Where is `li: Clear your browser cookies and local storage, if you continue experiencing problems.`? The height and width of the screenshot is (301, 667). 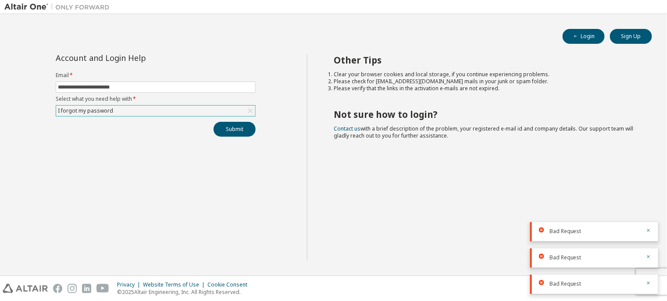 li: Clear your browser cookies and local storage, if you continue experiencing problems. is located at coordinates (485, 75).